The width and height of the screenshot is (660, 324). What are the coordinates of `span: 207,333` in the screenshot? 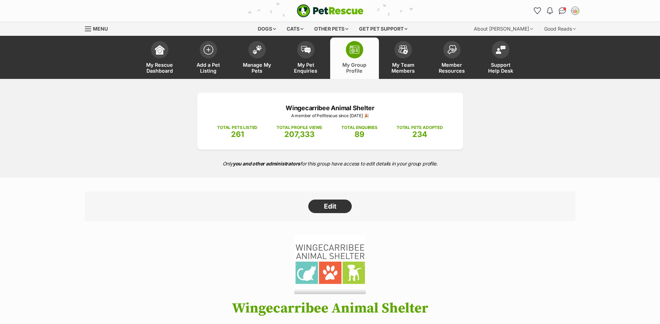 It's located at (299, 134).